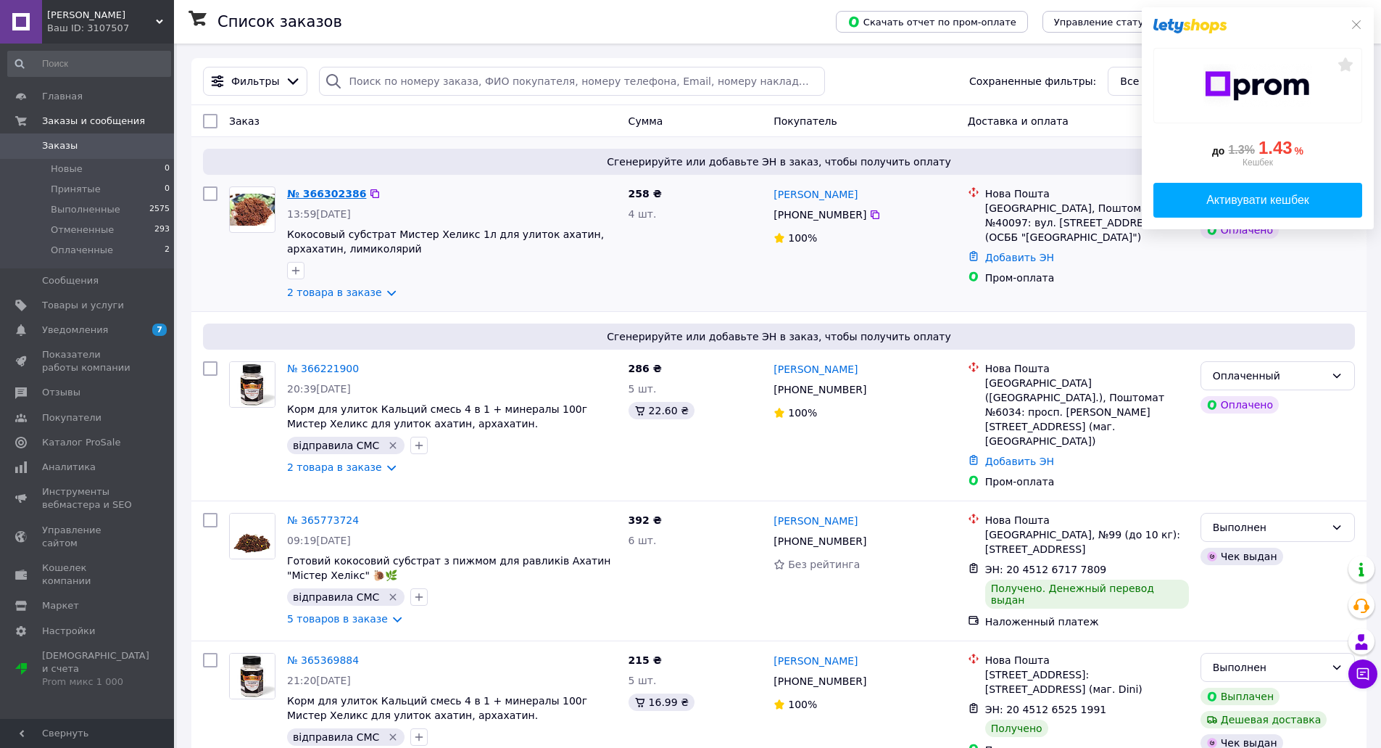 The width and height of the screenshot is (1381, 748). I want to click on div: Чек выдан, so click(1242, 556).